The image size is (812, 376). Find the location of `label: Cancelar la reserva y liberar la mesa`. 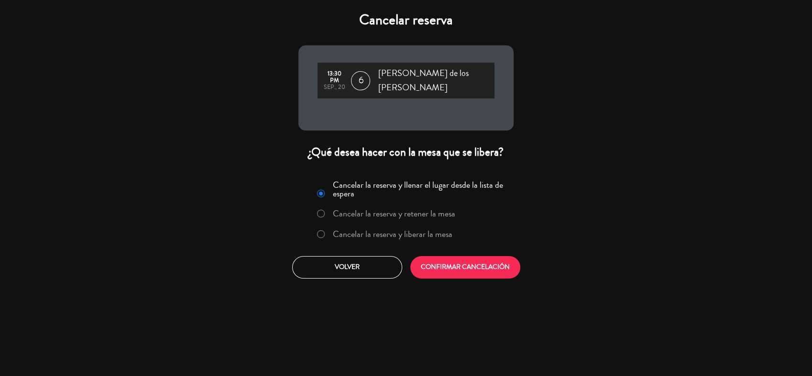

label: Cancelar la reserva y liberar la mesa is located at coordinates (393, 234).